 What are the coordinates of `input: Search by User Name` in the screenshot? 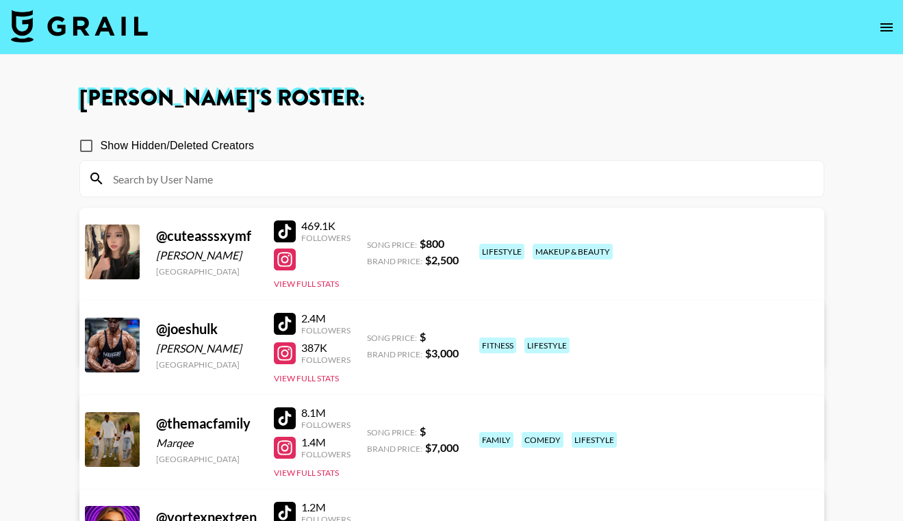 It's located at (460, 179).